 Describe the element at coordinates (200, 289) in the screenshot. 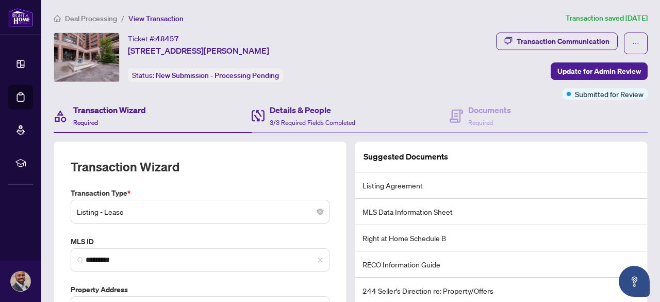

I see `label: Property Address` at that location.